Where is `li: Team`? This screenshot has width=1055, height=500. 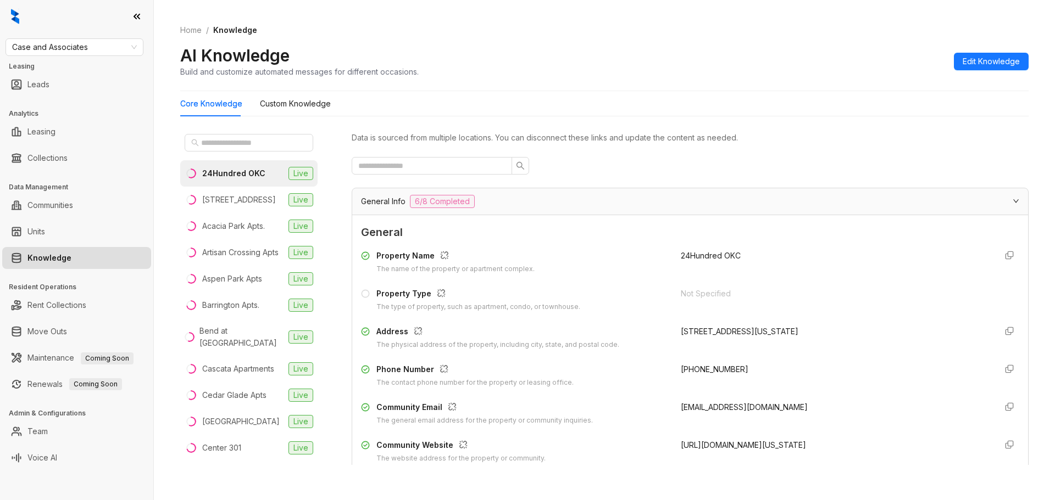 li: Team is located at coordinates (76, 432).